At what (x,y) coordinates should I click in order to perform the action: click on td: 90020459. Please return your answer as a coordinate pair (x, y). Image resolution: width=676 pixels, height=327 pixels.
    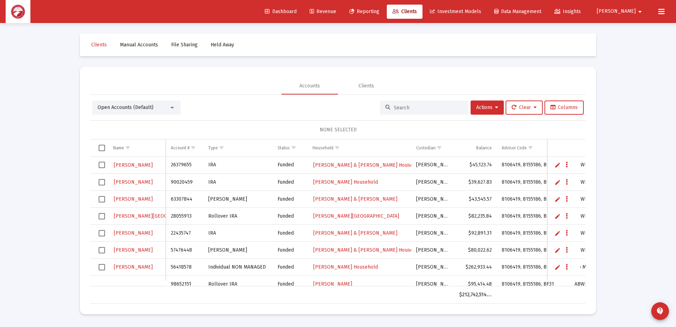
    Looking at the image, I should click on (185, 182).